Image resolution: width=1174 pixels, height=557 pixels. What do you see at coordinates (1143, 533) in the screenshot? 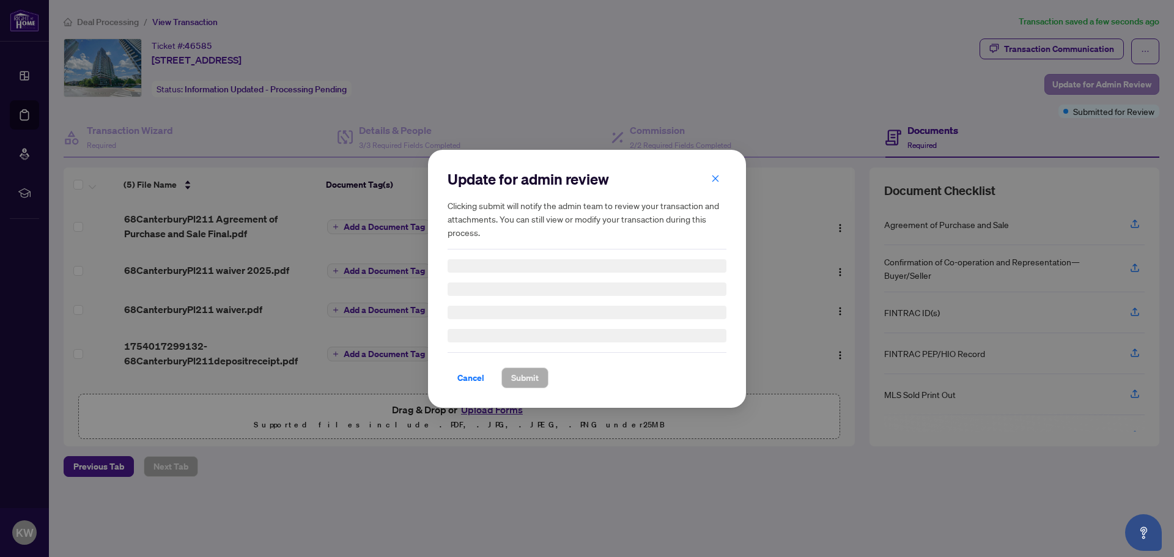
I see `button: Open asap` at bounding box center [1143, 533].